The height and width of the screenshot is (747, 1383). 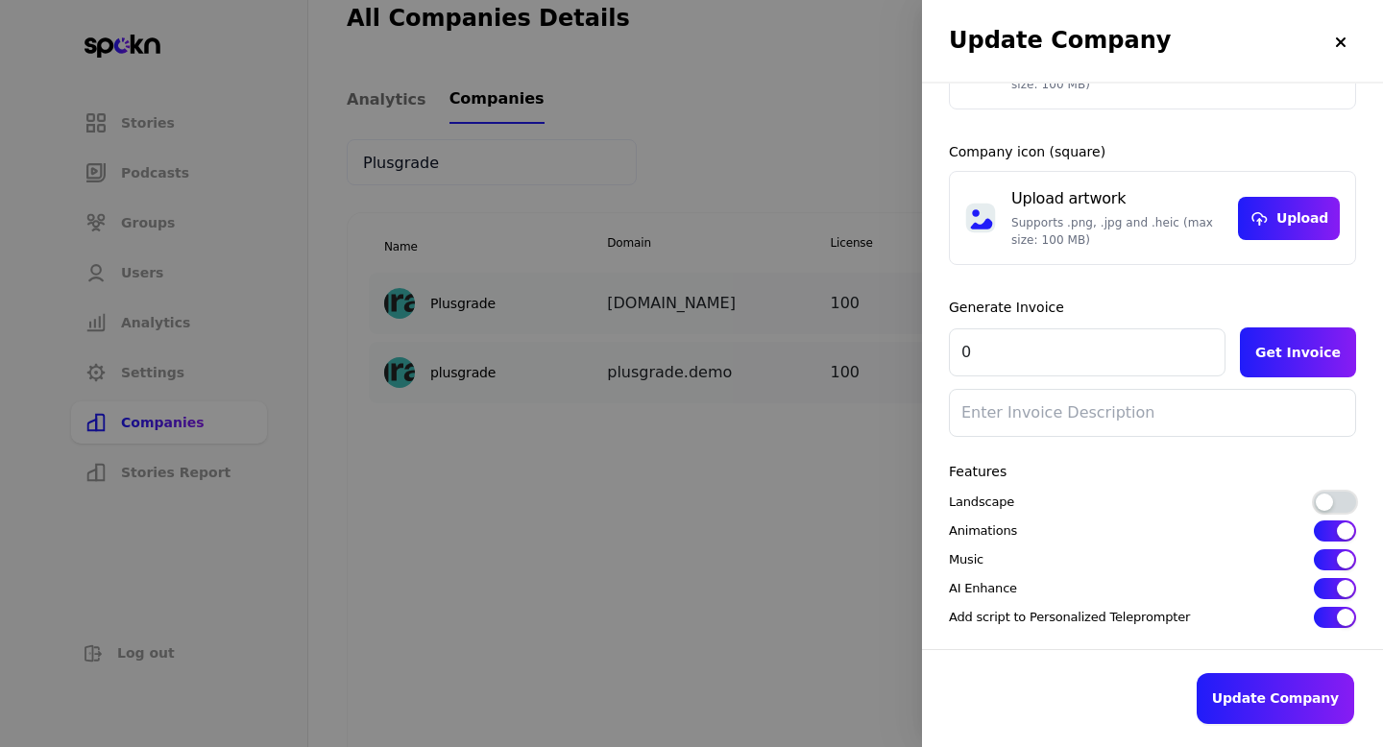 I want to click on input: Enter Invoice Description, so click(x=1152, y=413).